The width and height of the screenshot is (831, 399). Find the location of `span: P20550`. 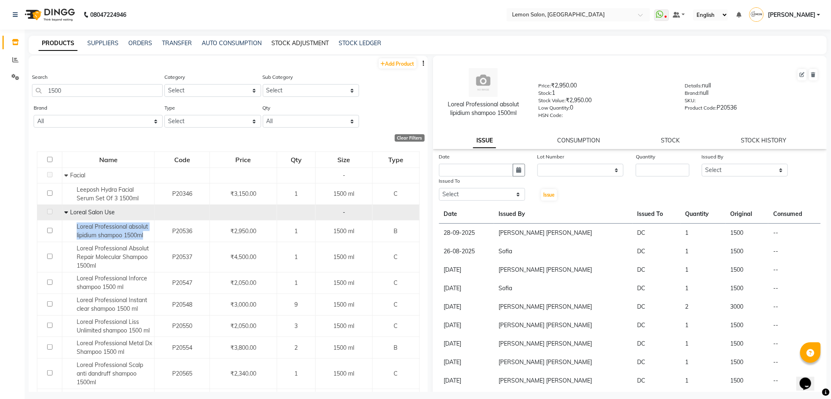

span: P20550 is located at coordinates (182, 326).